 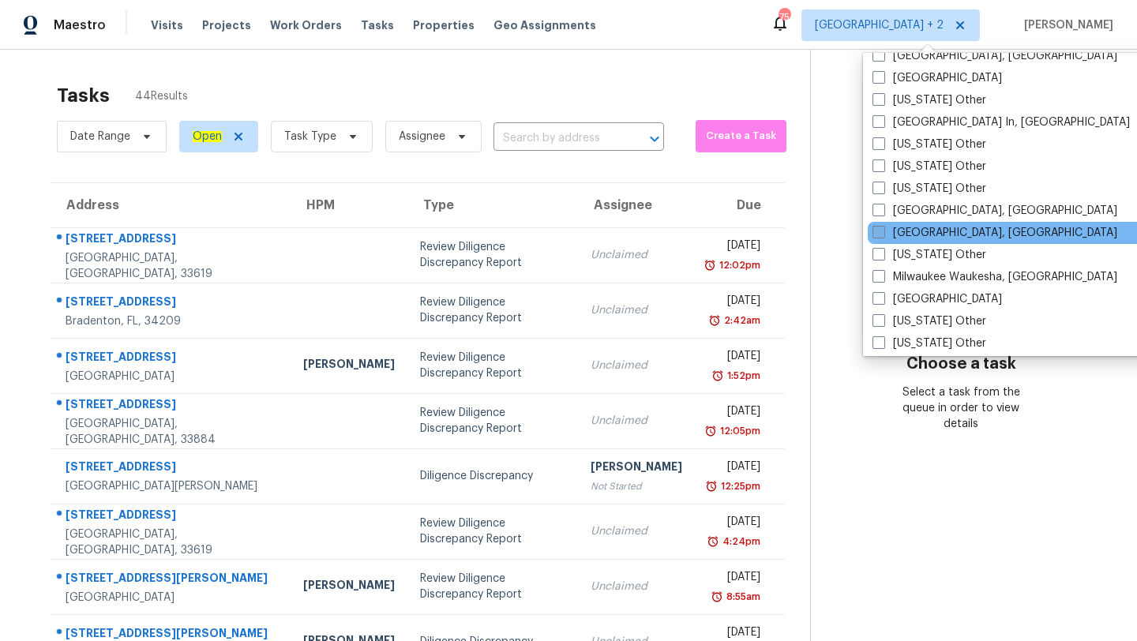 I want to click on span: Geo Assignments, so click(x=545, y=25).